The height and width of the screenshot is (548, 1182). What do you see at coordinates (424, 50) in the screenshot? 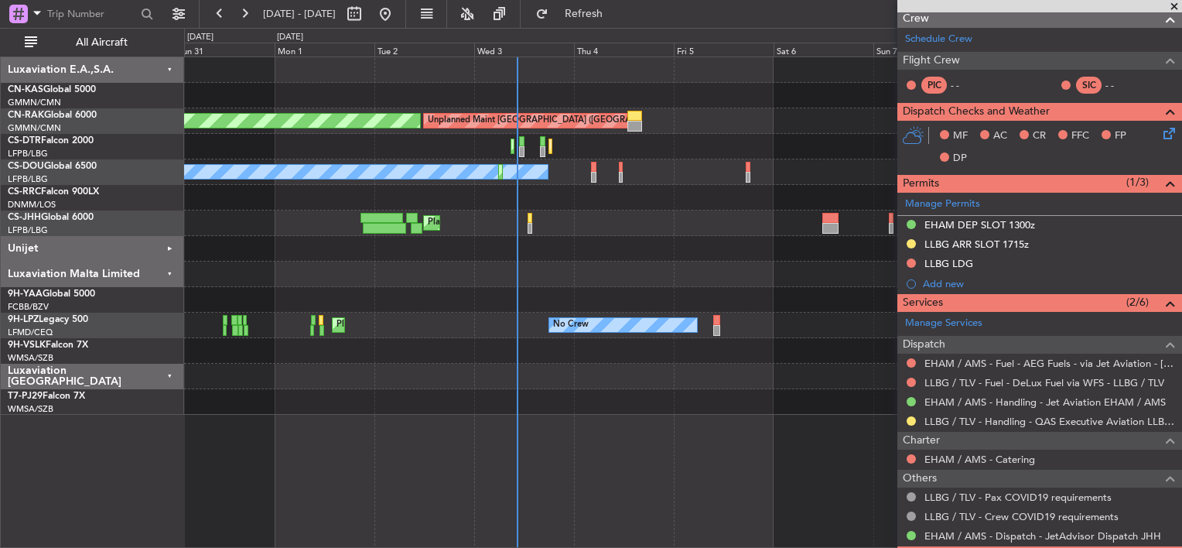
I see `div: Tue 2` at bounding box center [424, 50].